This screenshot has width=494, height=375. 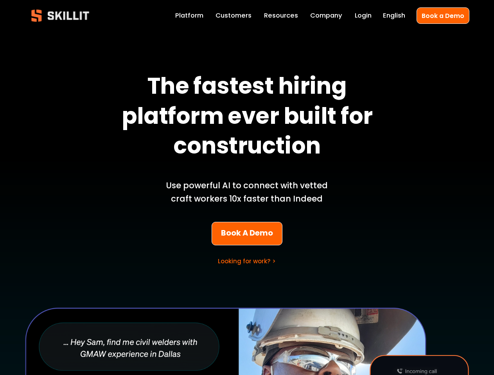 I want to click on a: Platform, so click(x=189, y=16).